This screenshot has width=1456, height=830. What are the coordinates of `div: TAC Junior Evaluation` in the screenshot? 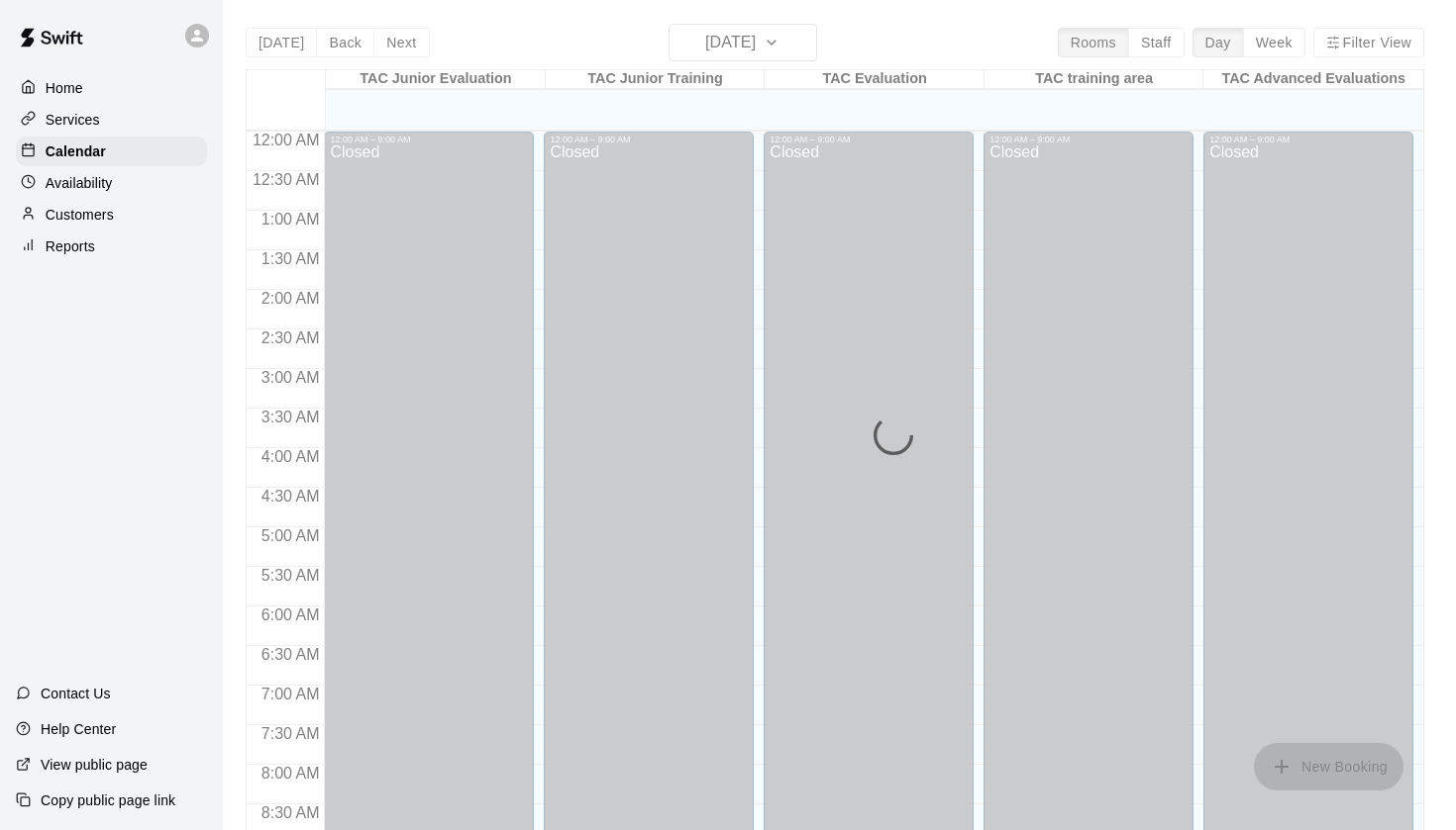 It's located at (436, 79).